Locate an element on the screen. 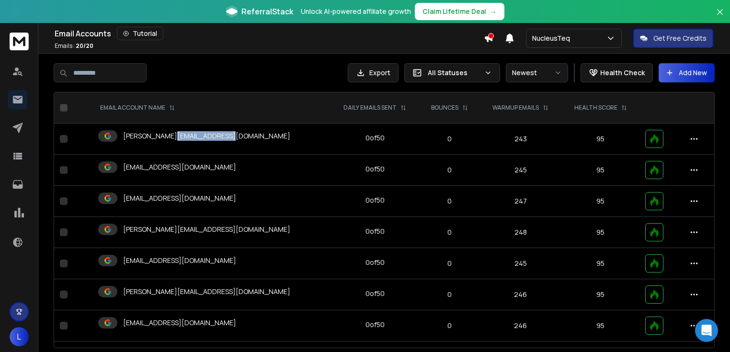  span: L is located at coordinates (19, 337).